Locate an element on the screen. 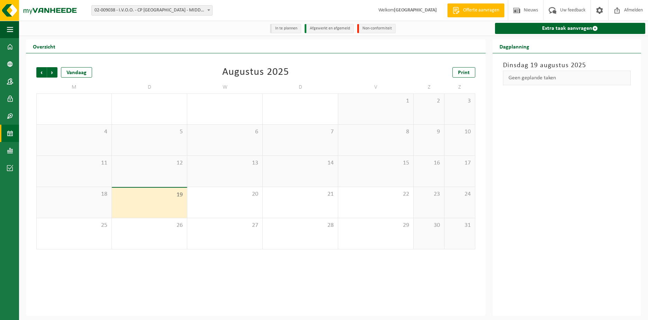 This screenshot has height=320, width=648. span: 23 is located at coordinates (429, 194).